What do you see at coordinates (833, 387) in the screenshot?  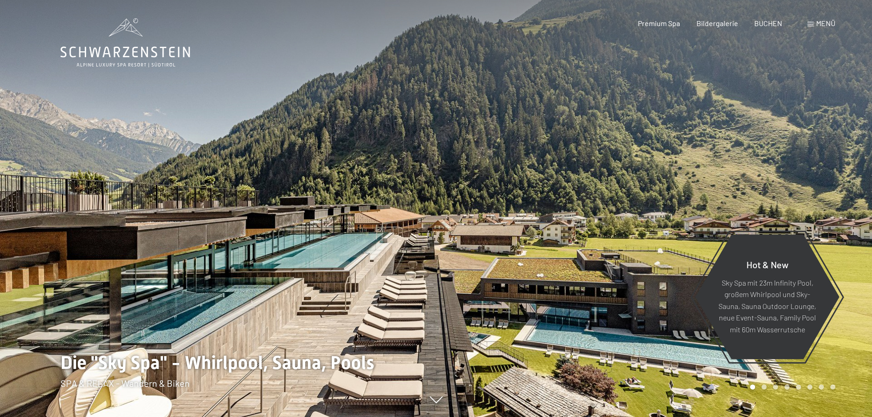 I see `div: Carousel Page 8` at bounding box center [833, 387].